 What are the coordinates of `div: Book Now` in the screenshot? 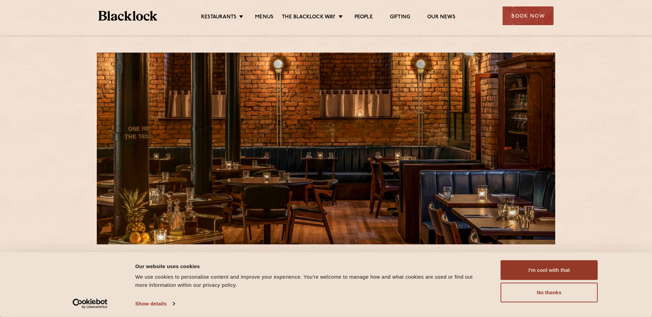 It's located at (528, 16).